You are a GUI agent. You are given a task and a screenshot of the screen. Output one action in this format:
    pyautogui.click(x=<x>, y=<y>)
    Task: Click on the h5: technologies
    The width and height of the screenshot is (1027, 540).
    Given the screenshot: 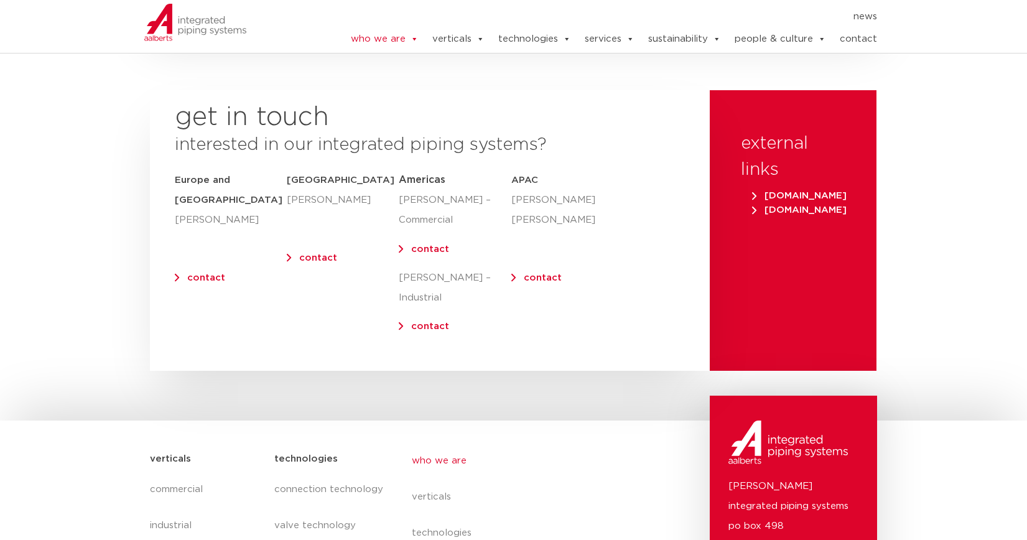 What is the action you would take?
    pyautogui.click(x=306, y=459)
    